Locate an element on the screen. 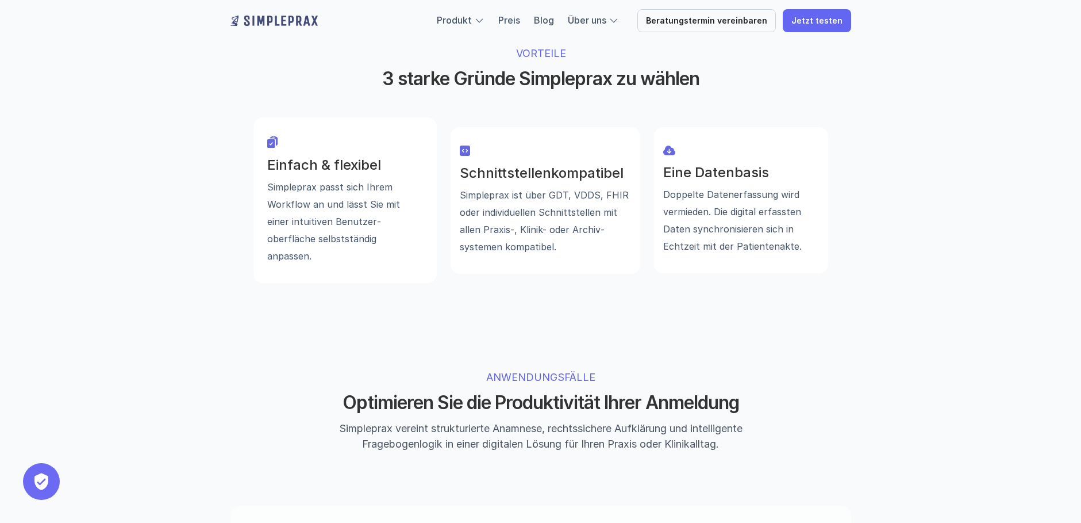 This screenshot has height=523, width=1081. a: Beratungstermin vereinbaren is located at coordinates (707, 21).